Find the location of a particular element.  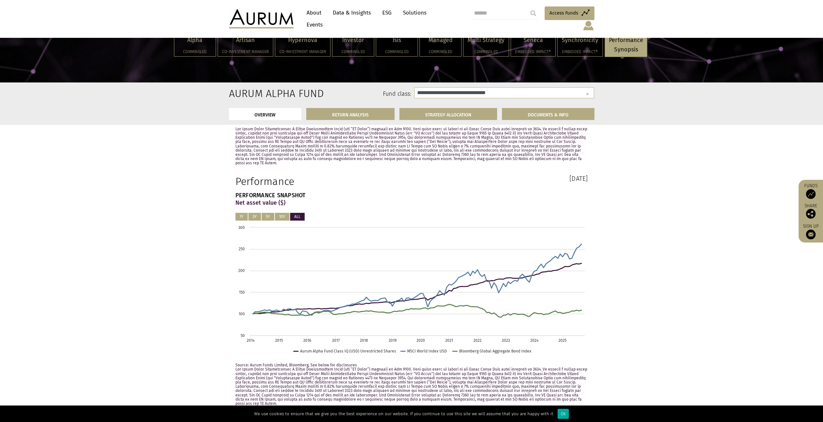

text: 2016 is located at coordinates (307, 340).